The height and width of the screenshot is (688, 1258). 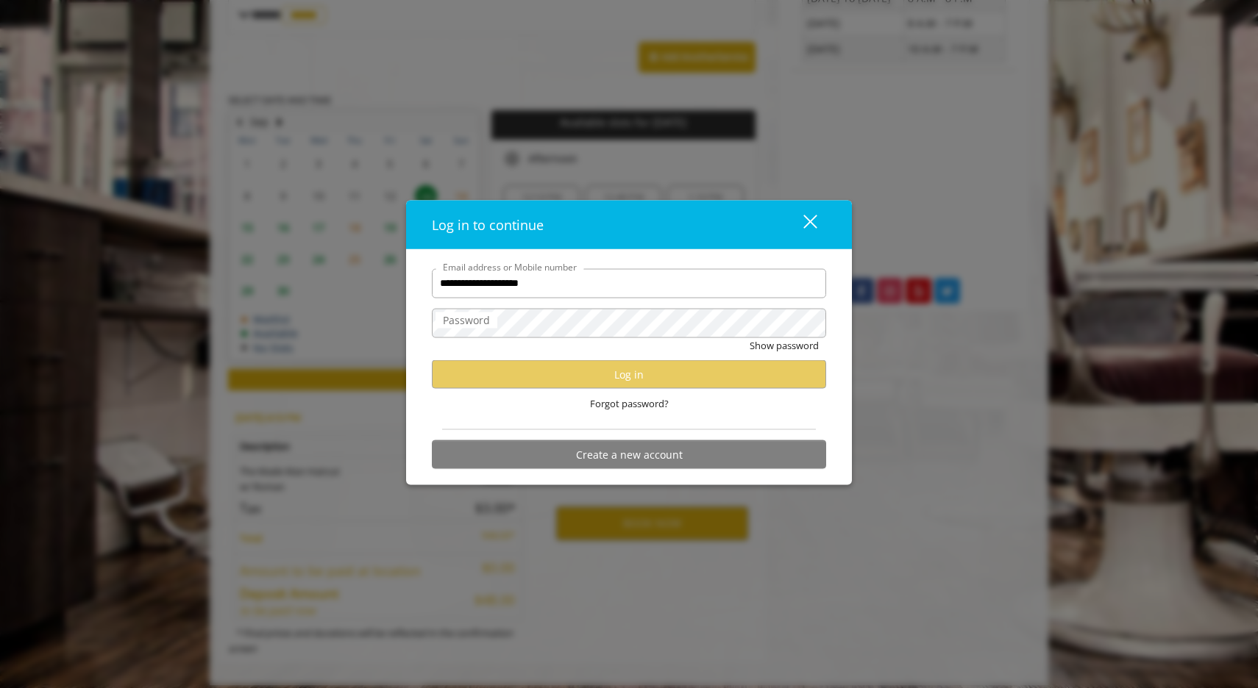 What do you see at coordinates (629, 455) in the screenshot?
I see `button: Create a new account` at bounding box center [629, 455].